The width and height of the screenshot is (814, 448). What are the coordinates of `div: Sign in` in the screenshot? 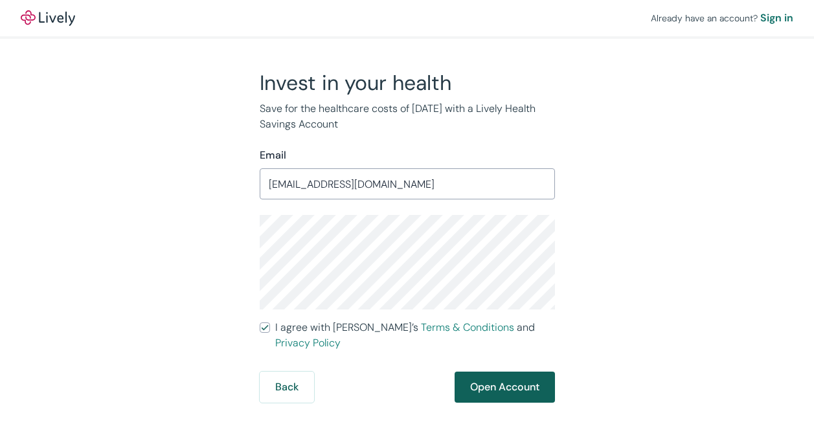 It's located at (776, 18).